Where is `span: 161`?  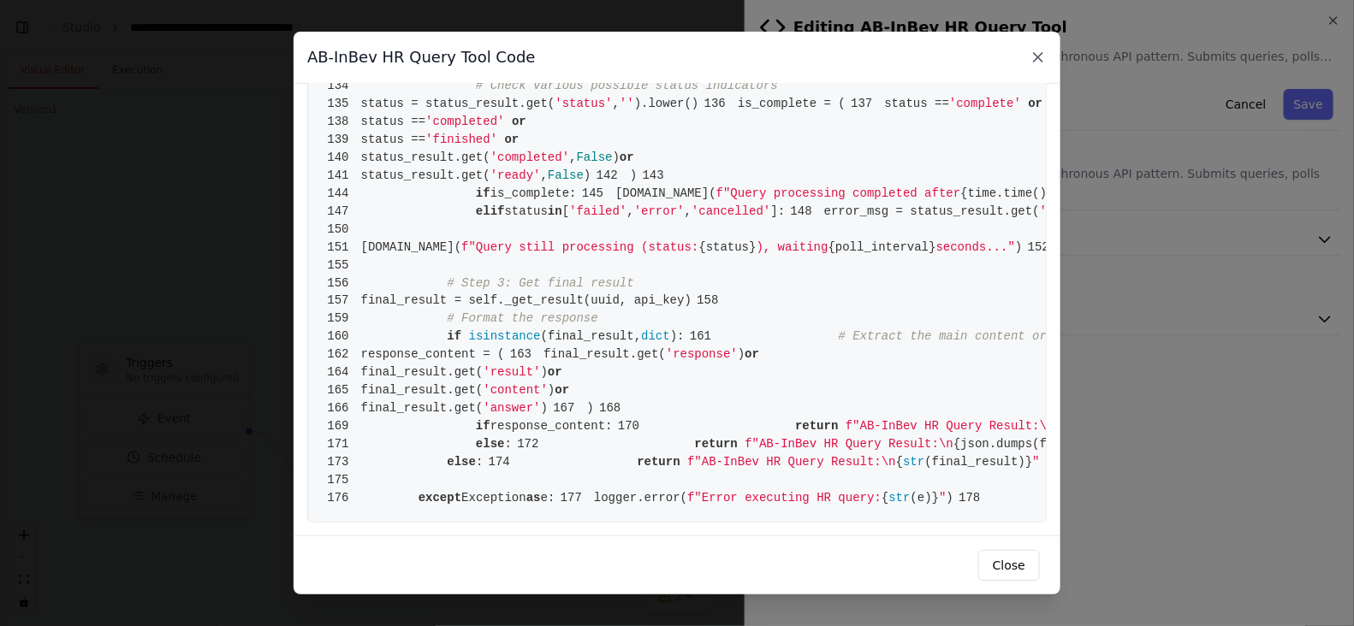 span: 161 is located at coordinates (704, 337).